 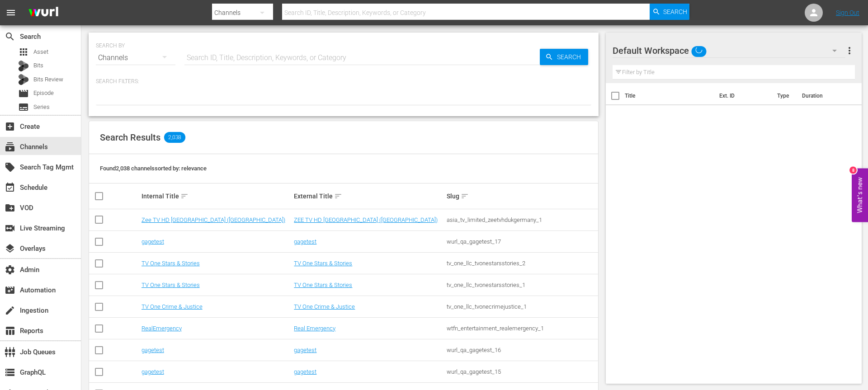 What do you see at coordinates (161, 328) in the screenshot?
I see `a: RealEmergency` at bounding box center [161, 328].